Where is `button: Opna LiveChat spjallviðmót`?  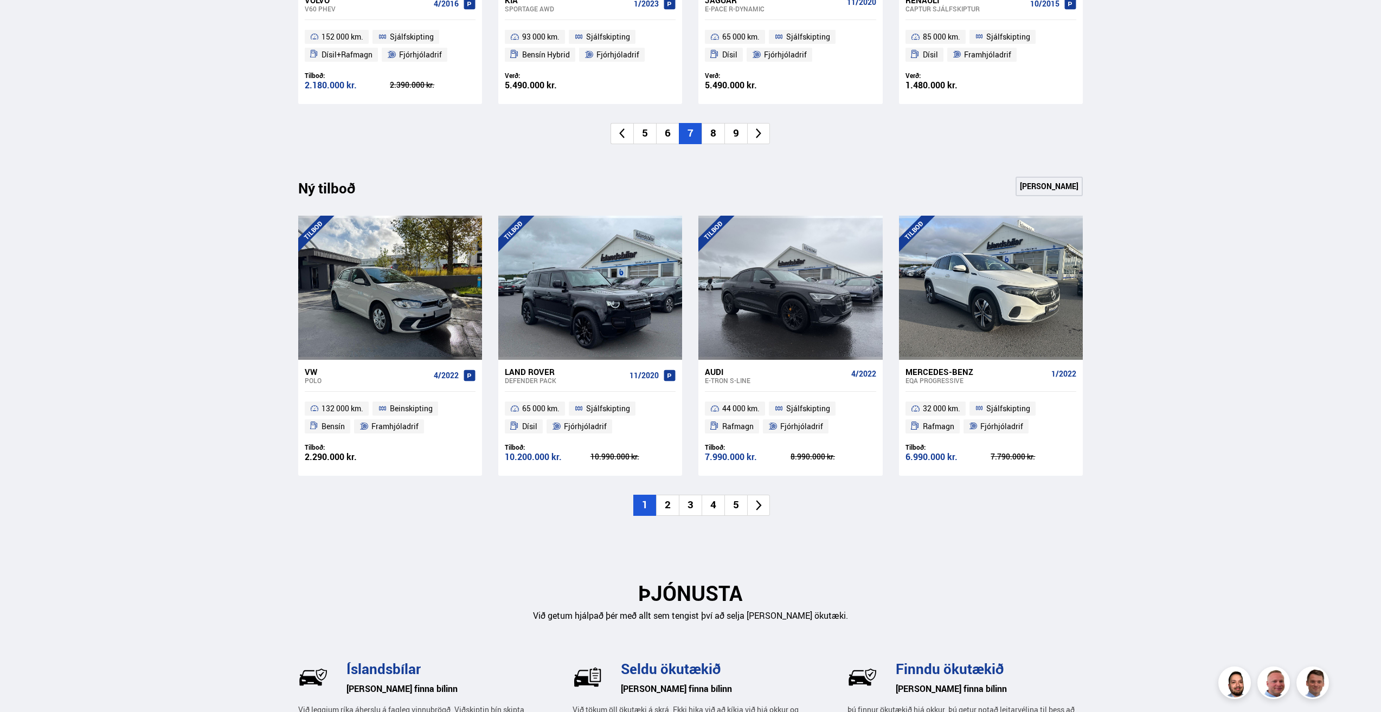
button: Opna LiveChat spjallviðmót is located at coordinates (25, 21).